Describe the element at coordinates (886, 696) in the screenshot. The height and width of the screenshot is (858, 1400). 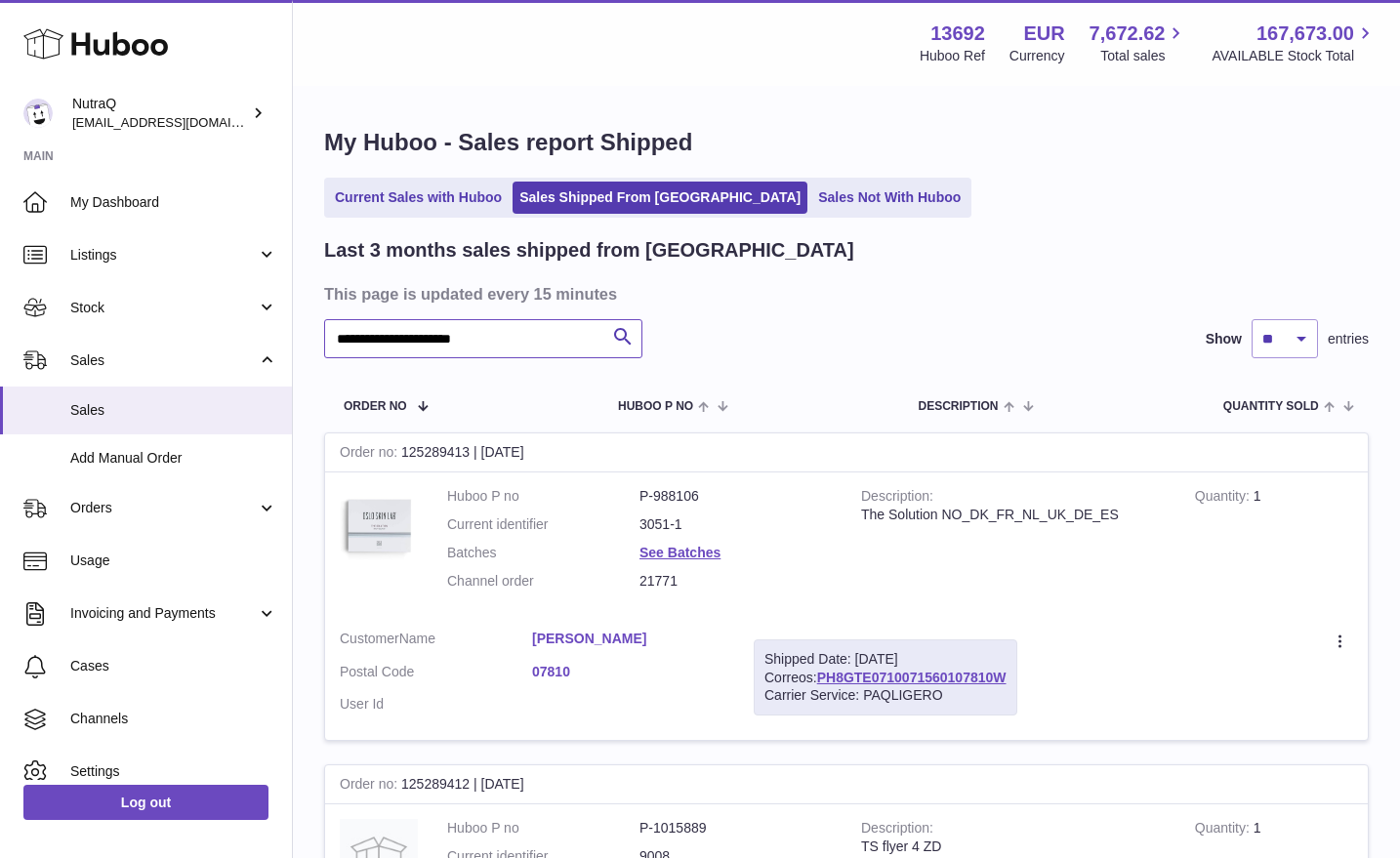
I see `div: Carrier Service: PAQLIGERO` at that location.